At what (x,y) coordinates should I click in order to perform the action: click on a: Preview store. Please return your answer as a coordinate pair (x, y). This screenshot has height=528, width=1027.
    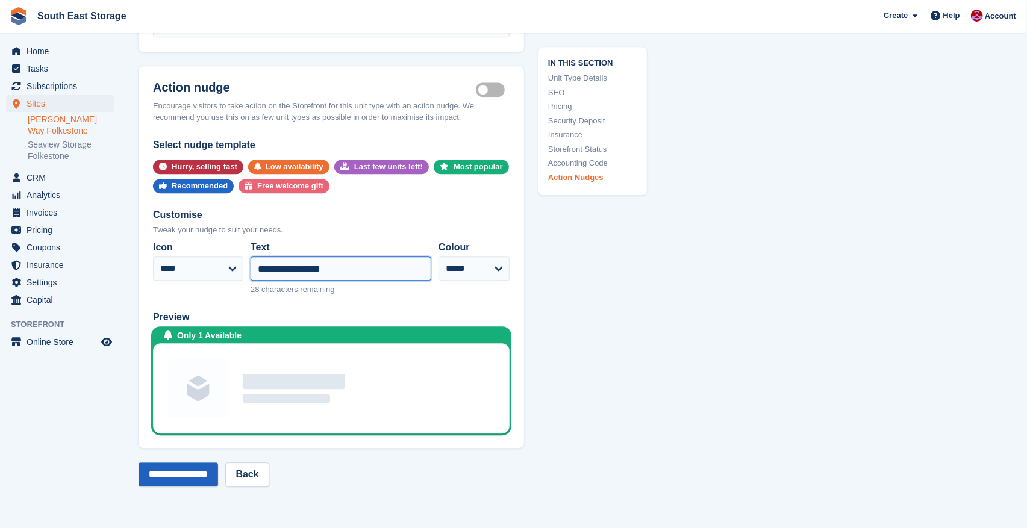
    Looking at the image, I should click on (107, 342).